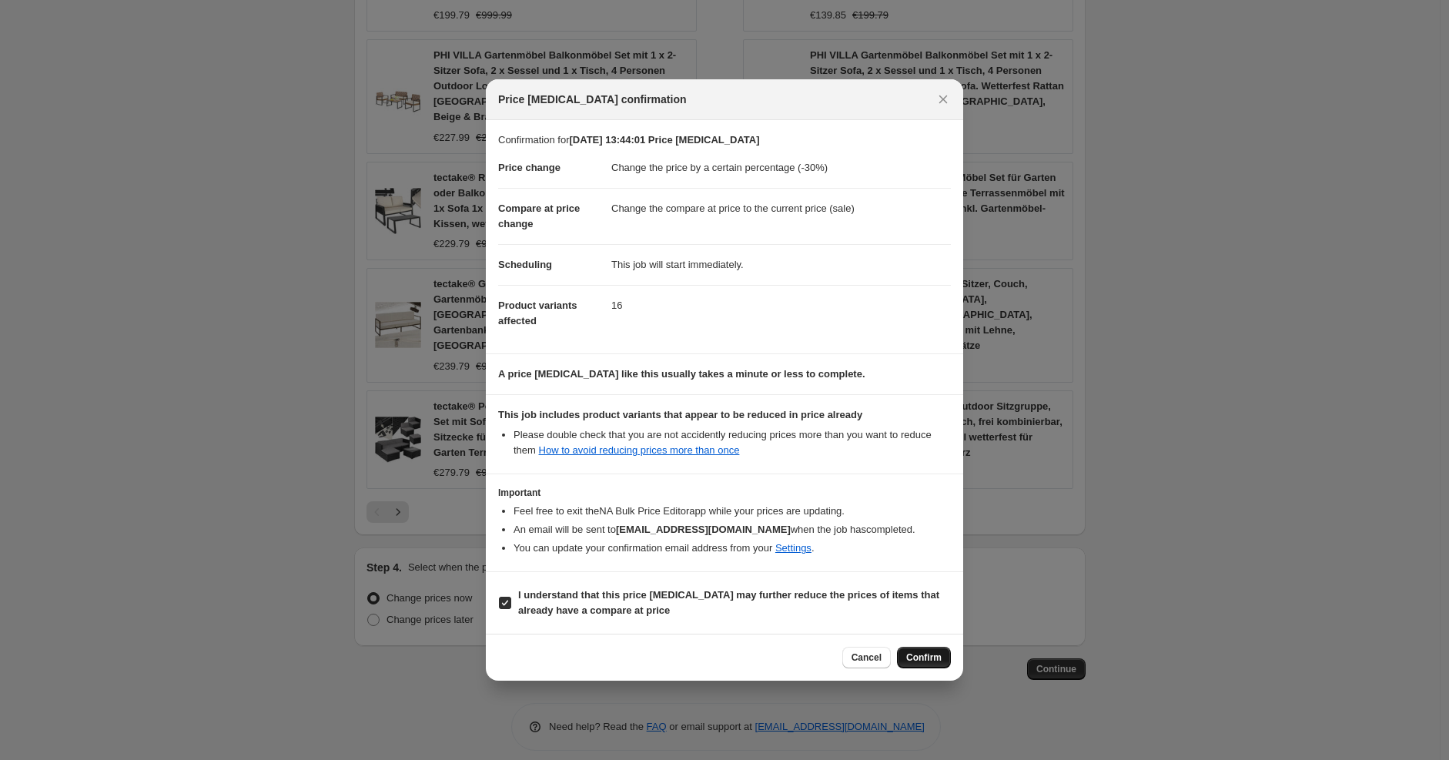  I want to click on button: Close, so click(943, 99).